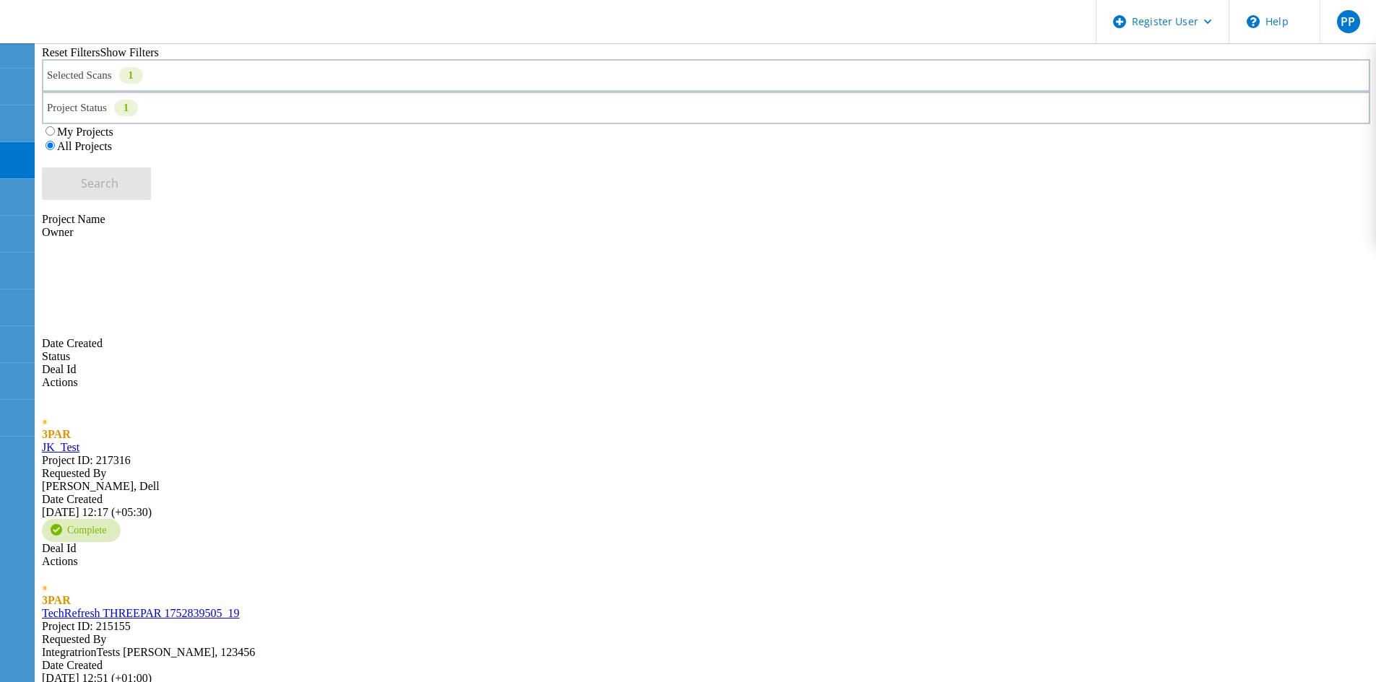 The width and height of the screenshot is (1376, 682). I want to click on div: Status, so click(706, 357).